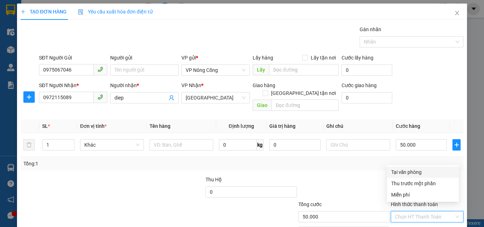 The width and height of the screenshot is (484, 227). What do you see at coordinates (323, 58) in the screenshot?
I see `span: Lấy tận nơi` at bounding box center [323, 58].